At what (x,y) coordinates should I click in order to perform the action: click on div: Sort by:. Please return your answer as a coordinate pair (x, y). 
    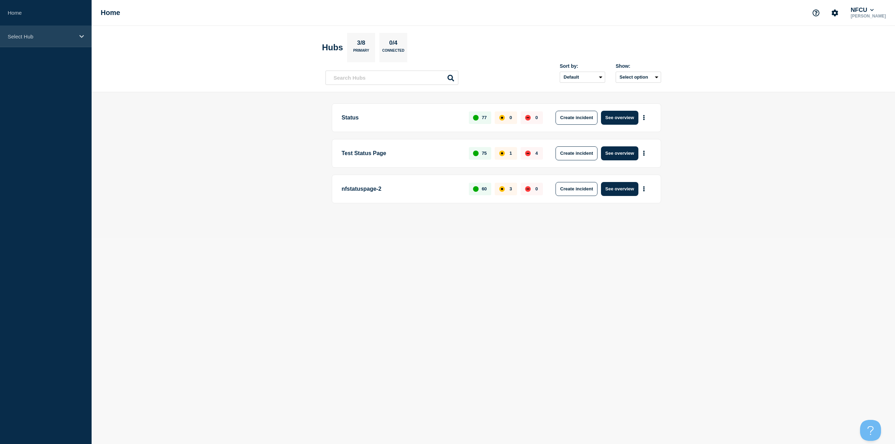
    Looking at the image, I should click on (582, 66).